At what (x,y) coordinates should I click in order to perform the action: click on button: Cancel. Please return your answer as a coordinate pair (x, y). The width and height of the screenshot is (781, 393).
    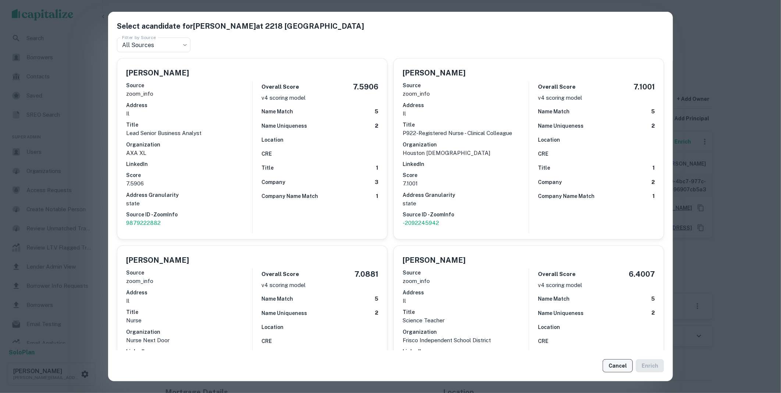
    Looking at the image, I should click on (618, 366).